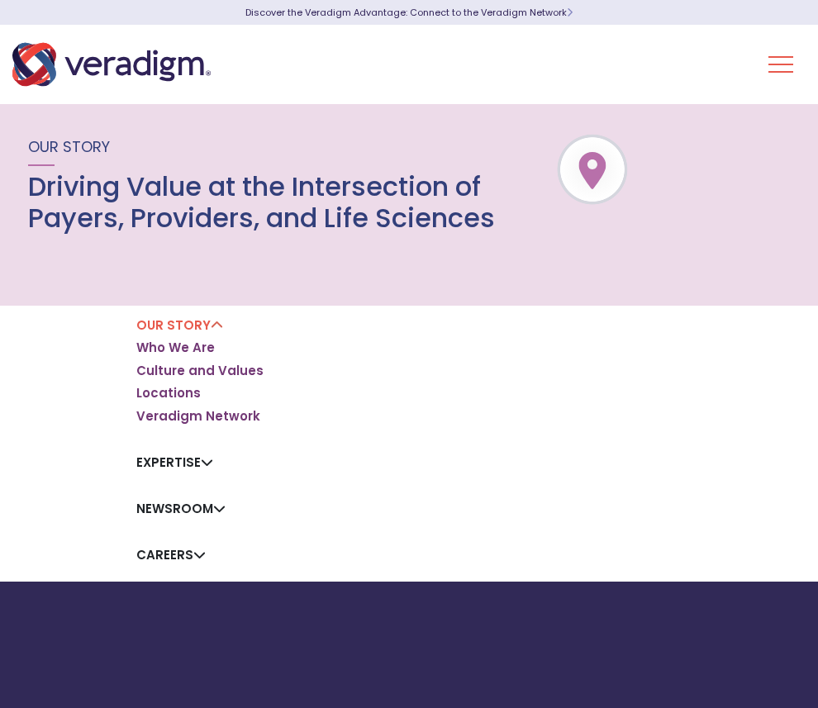  I want to click on a: Expertise, so click(174, 462).